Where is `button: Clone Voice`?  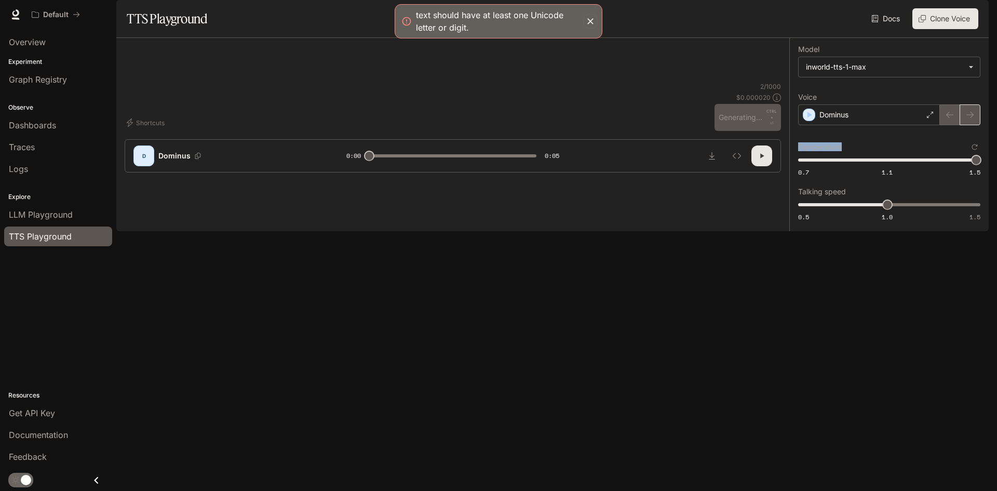
button: Clone Voice is located at coordinates (945, 19).